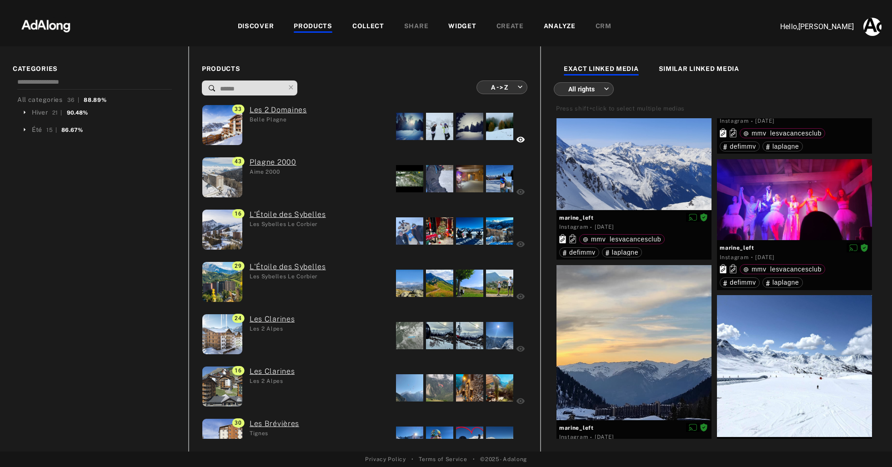 The image size is (892, 467). Describe the element at coordinates (238, 318) in the screenshot. I see `span: 24` at that location.